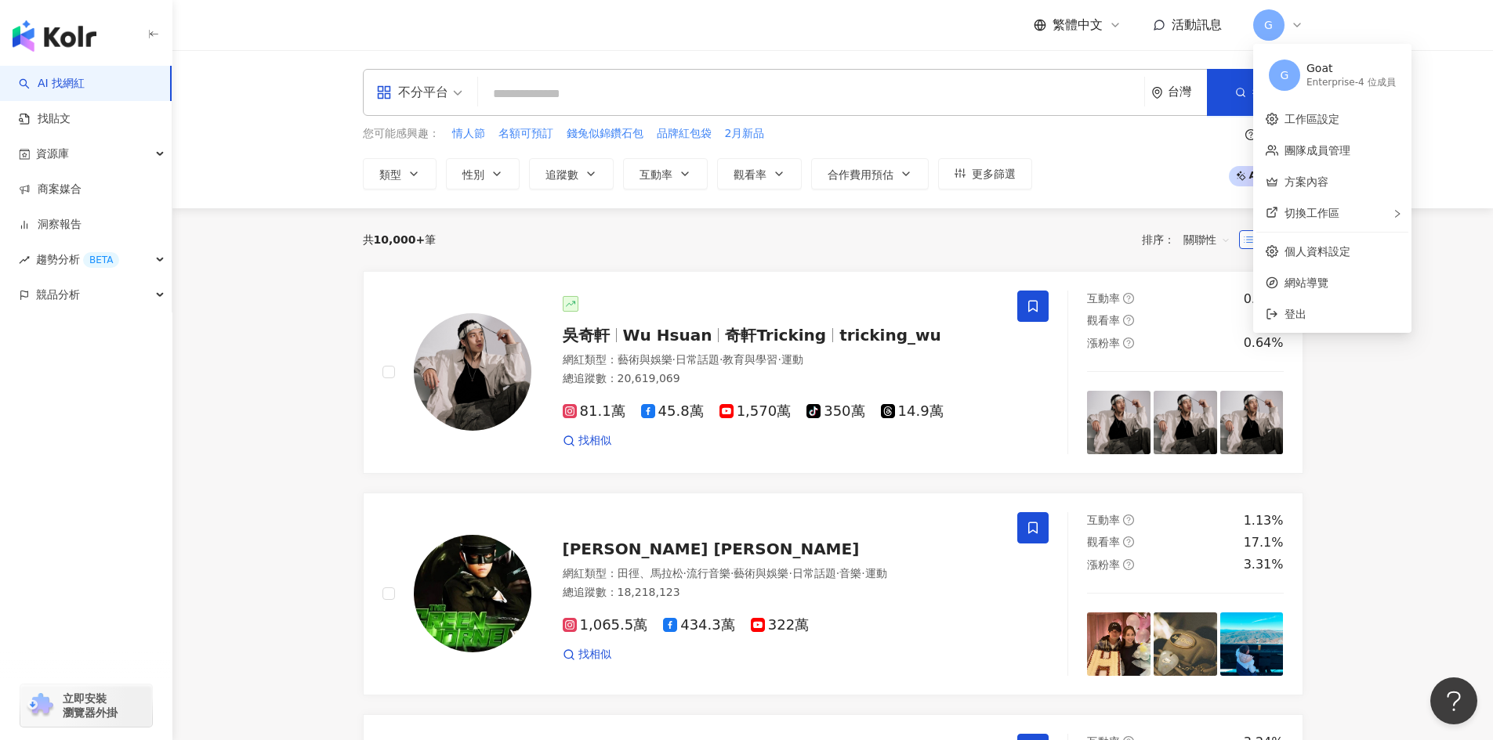 Image resolution: width=1493 pixels, height=740 pixels. Describe the element at coordinates (469, 134) in the screenshot. I see `button: 情人節` at that location.